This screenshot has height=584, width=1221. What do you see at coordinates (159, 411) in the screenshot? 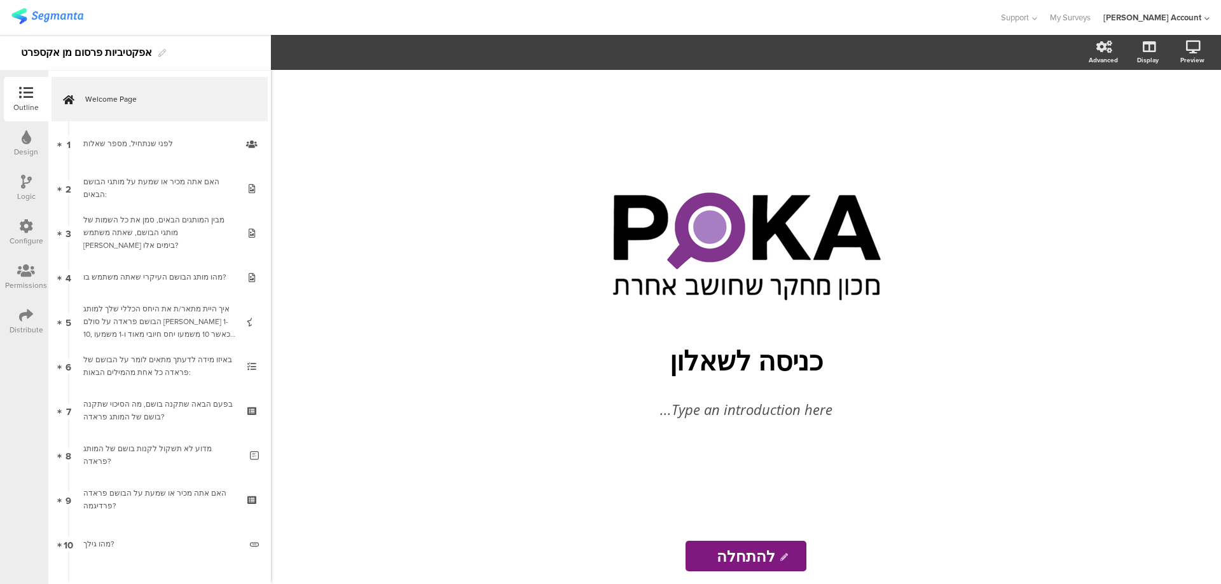
I see `div: בפעם הבאה שתקנה בושם, מה הסיכוי שתקנה בושם של המותג פראדה?` at bounding box center [159, 411].